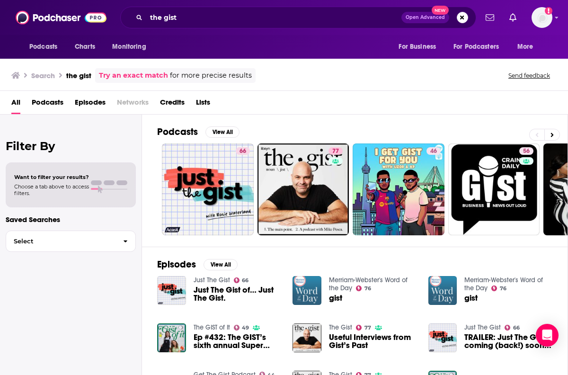 This screenshot has height=375, width=568. Describe the element at coordinates (61, 241) in the screenshot. I see `span: Select` at that location.